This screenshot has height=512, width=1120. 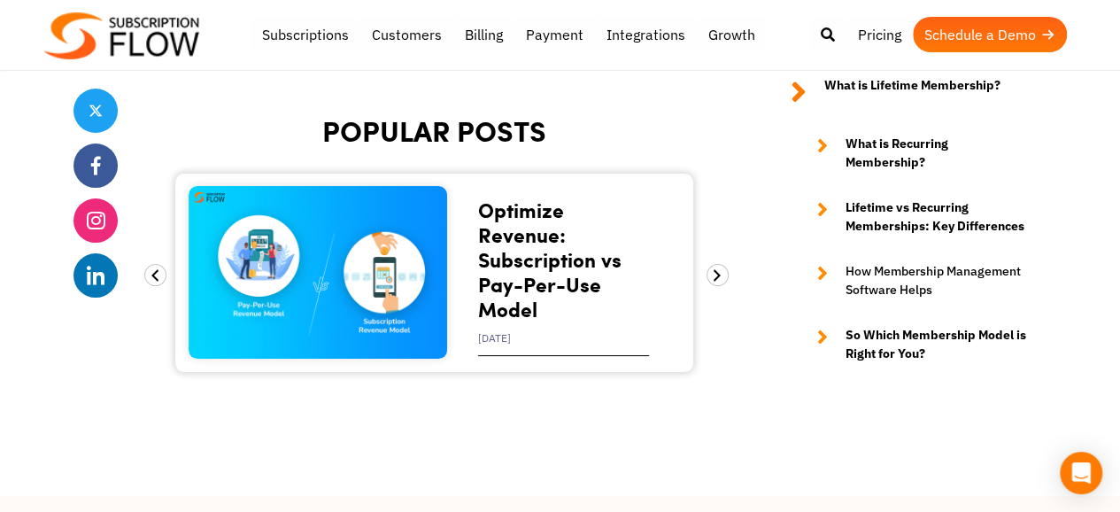 I want to click on a: Customers, so click(x=406, y=35).